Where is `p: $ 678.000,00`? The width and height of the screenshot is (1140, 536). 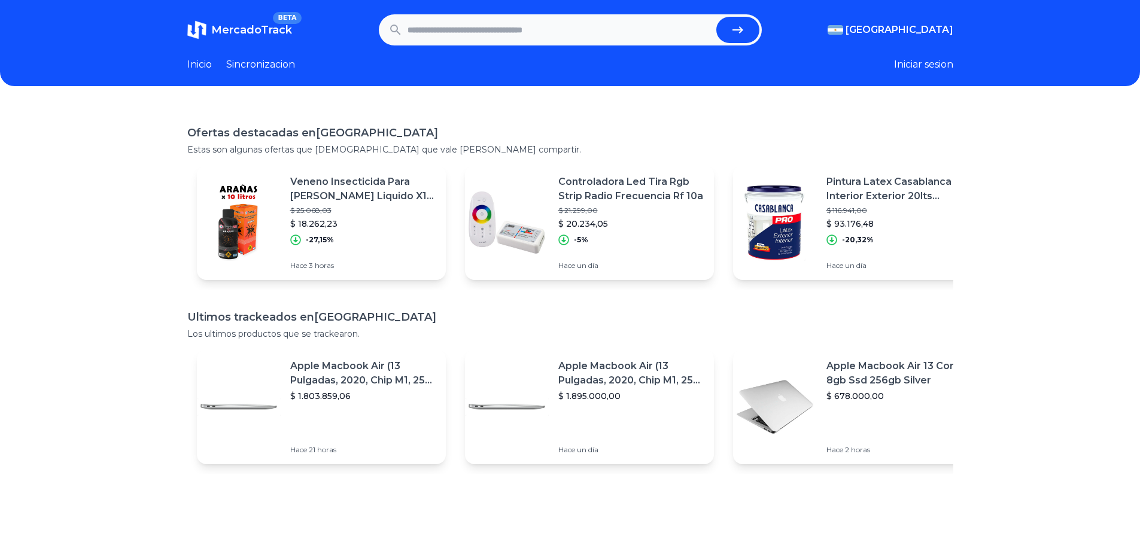 p: $ 678.000,00 is located at coordinates (899, 396).